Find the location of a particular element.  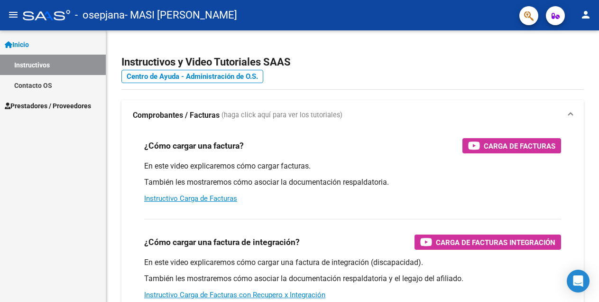

span: - osepjana is located at coordinates (100, 15).